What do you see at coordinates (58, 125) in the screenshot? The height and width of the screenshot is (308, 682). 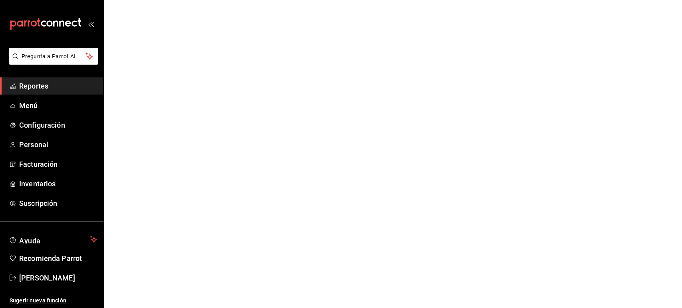 I see `span: Configuración` at bounding box center [58, 125].